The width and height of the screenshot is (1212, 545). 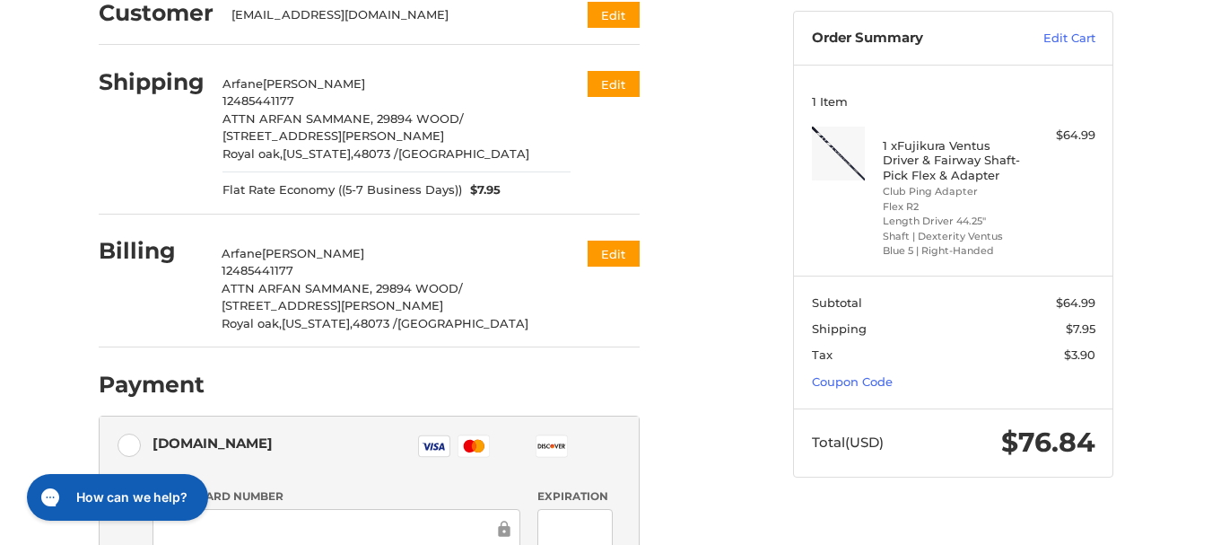 What do you see at coordinates (839, 328) in the screenshot?
I see `span: Shipping` at bounding box center [839, 328].